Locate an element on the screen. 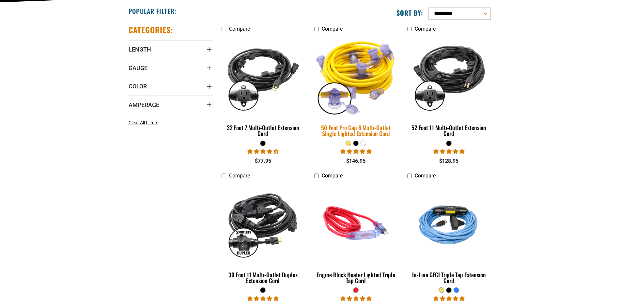 The width and height of the screenshot is (619, 304). span: Length is located at coordinates (140, 49).